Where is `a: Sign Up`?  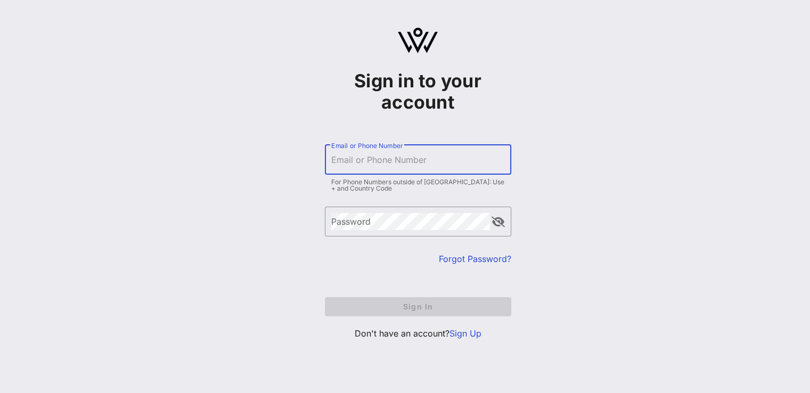
a: Sign Up is located at coordinates (465, 333).